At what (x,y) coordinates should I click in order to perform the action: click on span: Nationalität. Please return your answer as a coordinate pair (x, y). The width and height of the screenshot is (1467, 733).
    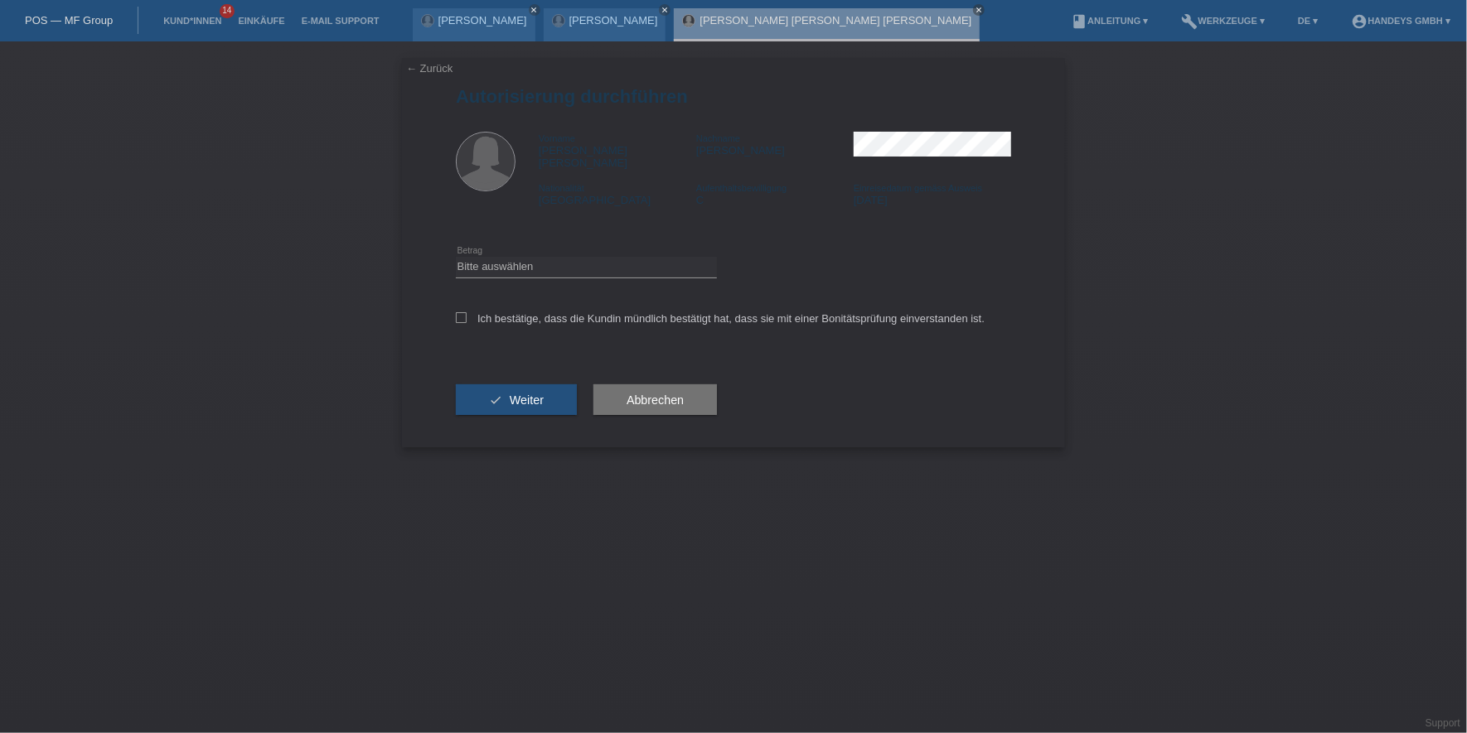
    Looking at the image, I should click on (561, 188).